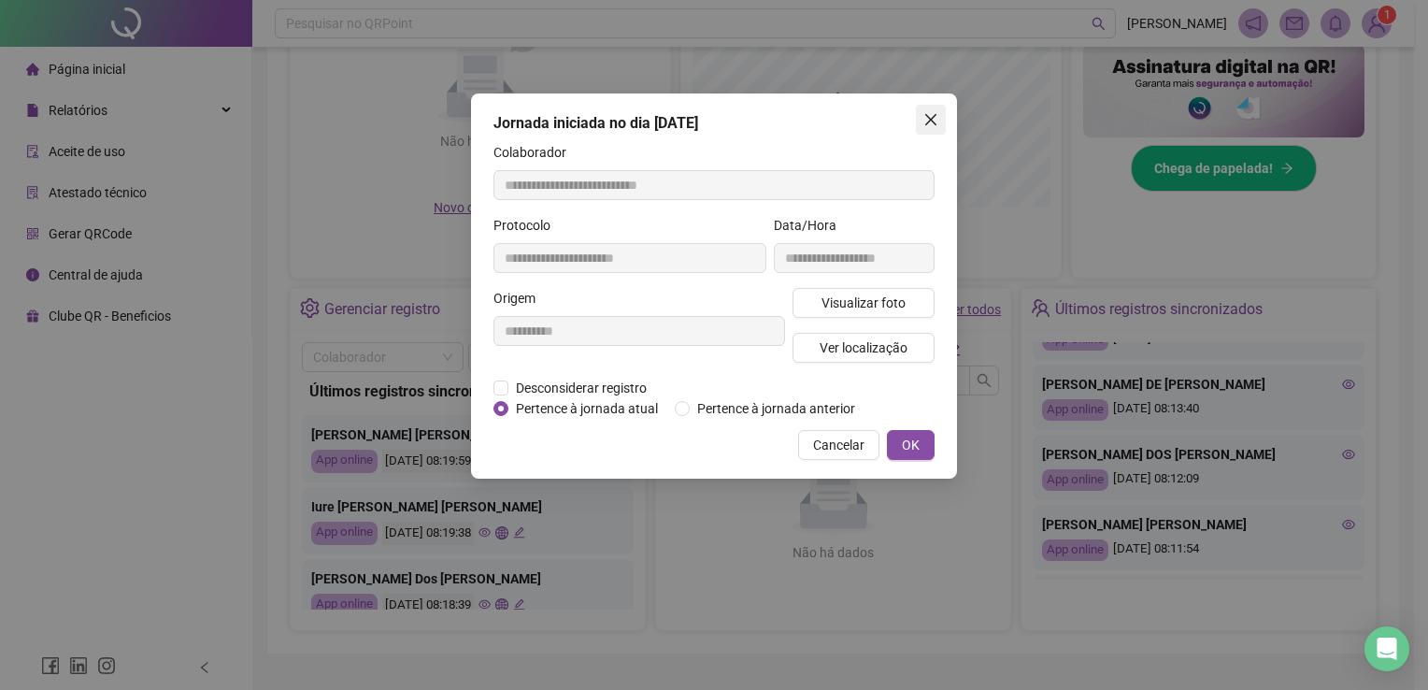 Image resolution: width=1428 pixels, height=690 pixels. Describe the element at coordinates (811, 225) in the screenshot. I see `label: Data/Hora` at that location.